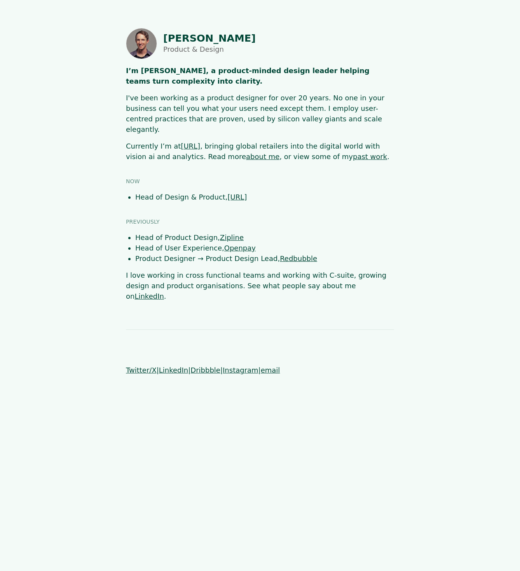 This screenshot has width=520, height=571. I want to click on li: Head of Design & Product,, so click(265, 197).